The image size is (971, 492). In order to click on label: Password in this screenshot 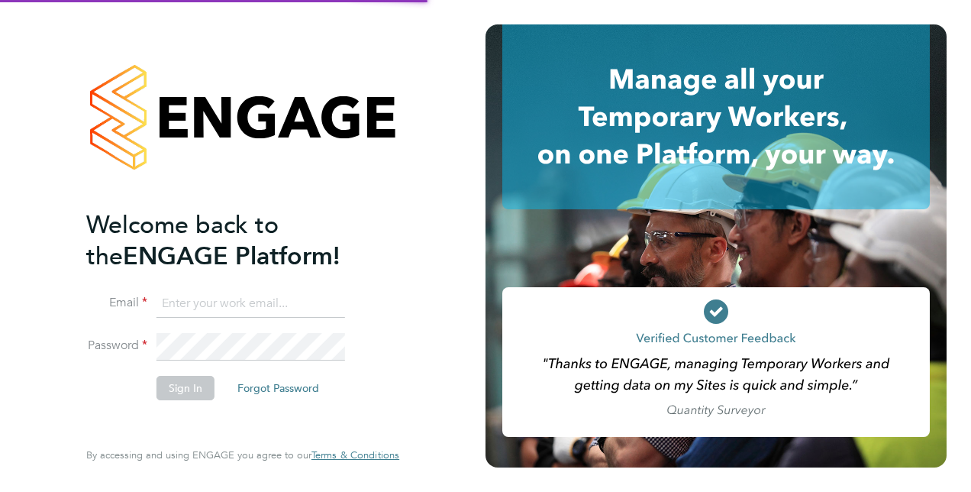, I will do `click(117, 345)`.